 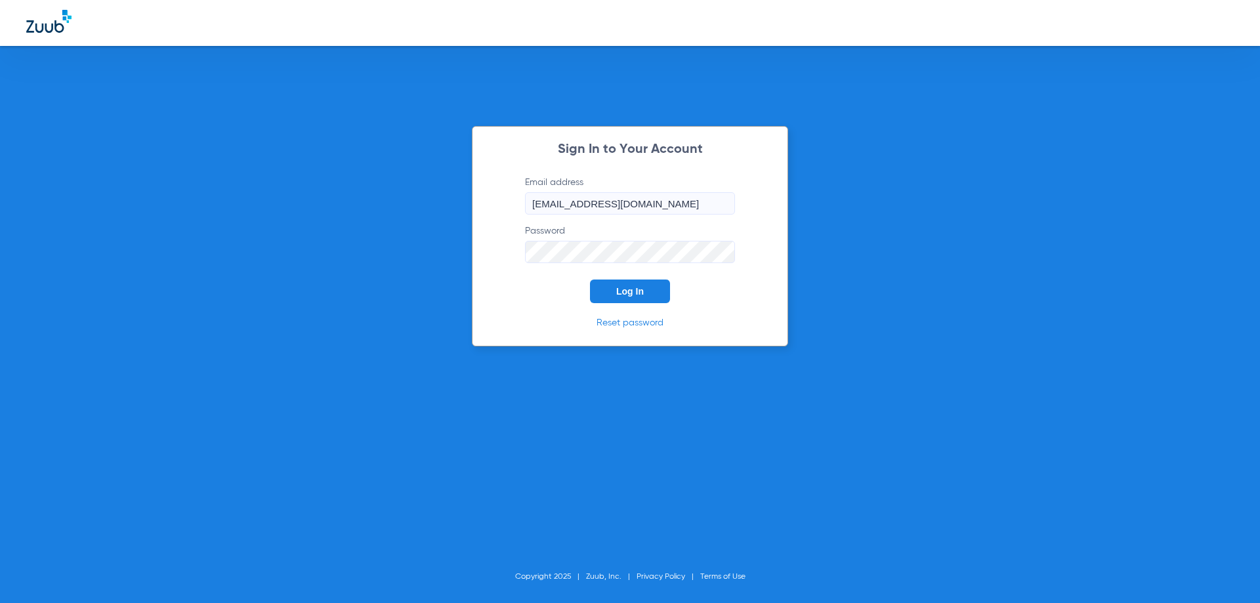 I want to click on a: Privacy Policy, so click(x=661, y=577).